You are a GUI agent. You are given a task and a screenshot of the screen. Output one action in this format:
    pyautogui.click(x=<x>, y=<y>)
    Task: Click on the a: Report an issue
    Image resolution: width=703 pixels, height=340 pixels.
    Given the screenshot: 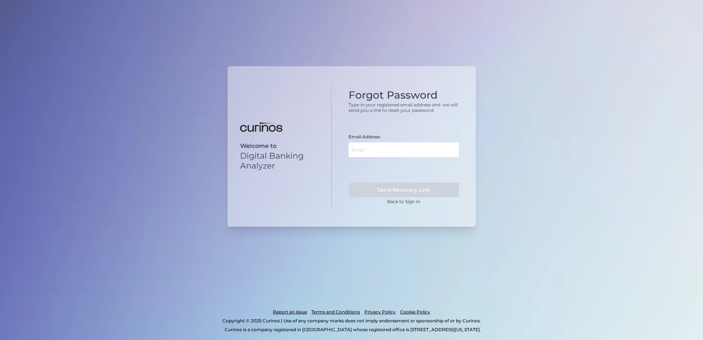 What is the action you would take?
    pyautogui.click(x=290, y=312)
    